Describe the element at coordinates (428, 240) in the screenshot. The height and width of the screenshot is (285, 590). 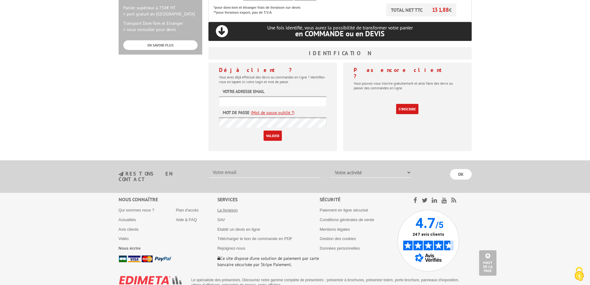
I see `img: Avis Vérifiés - 4.7 sur 5 - 247 avis clients` at that location.